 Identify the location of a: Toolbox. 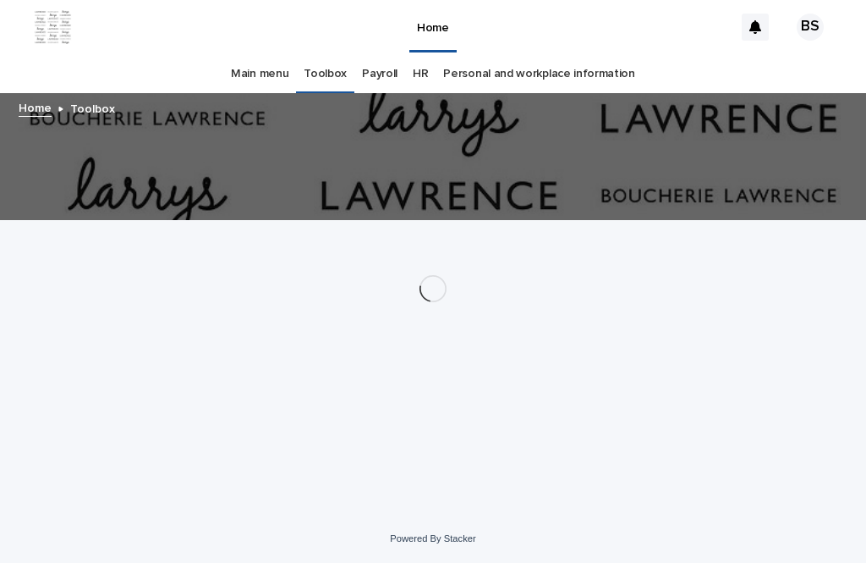
(325, 74).